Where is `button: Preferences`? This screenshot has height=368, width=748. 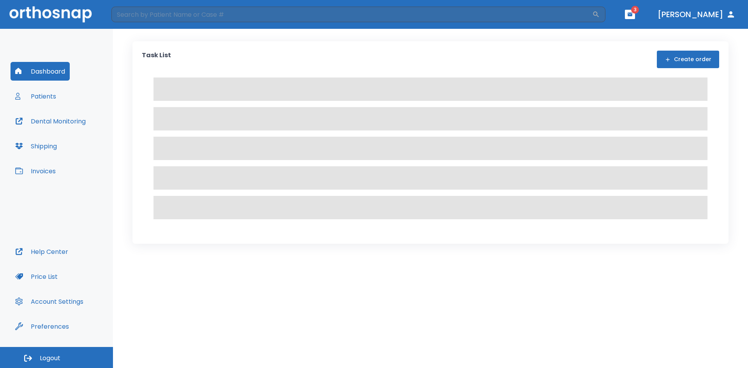 button: Preferences is located at coordinates (42, 326).